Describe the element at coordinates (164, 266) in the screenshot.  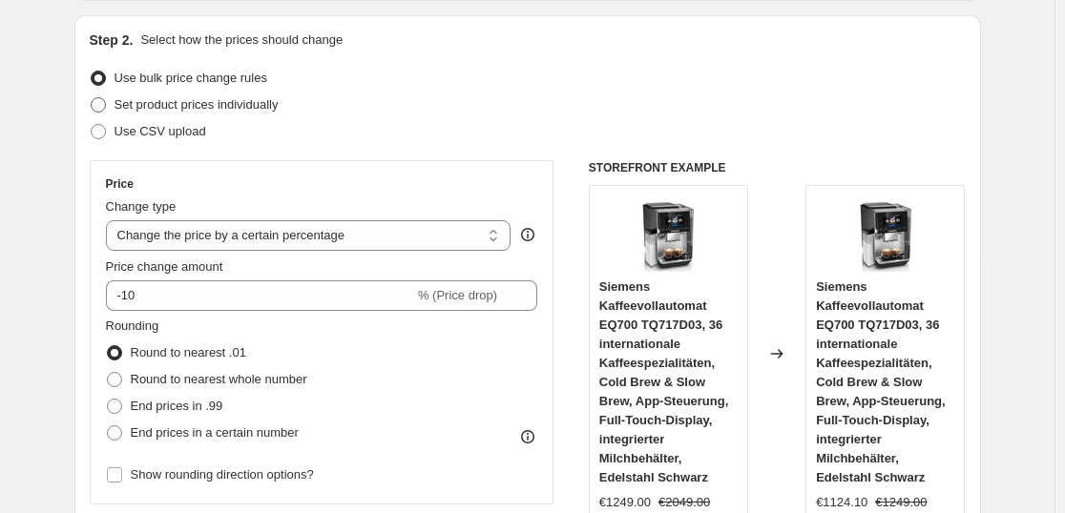
I see `span: Price change amount` at that location.